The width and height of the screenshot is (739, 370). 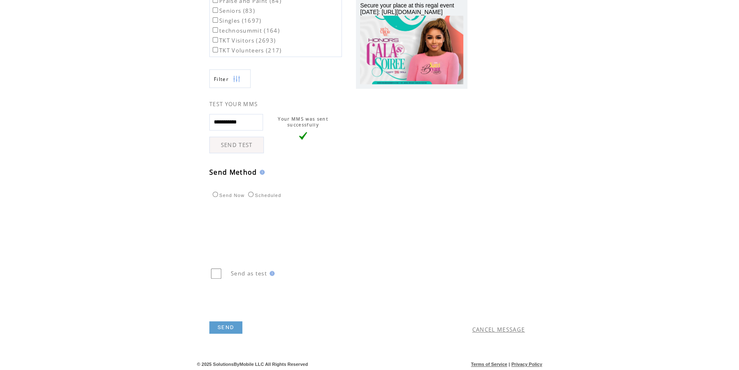 I want to click on label: Send Now, so click(x=228, y=195).